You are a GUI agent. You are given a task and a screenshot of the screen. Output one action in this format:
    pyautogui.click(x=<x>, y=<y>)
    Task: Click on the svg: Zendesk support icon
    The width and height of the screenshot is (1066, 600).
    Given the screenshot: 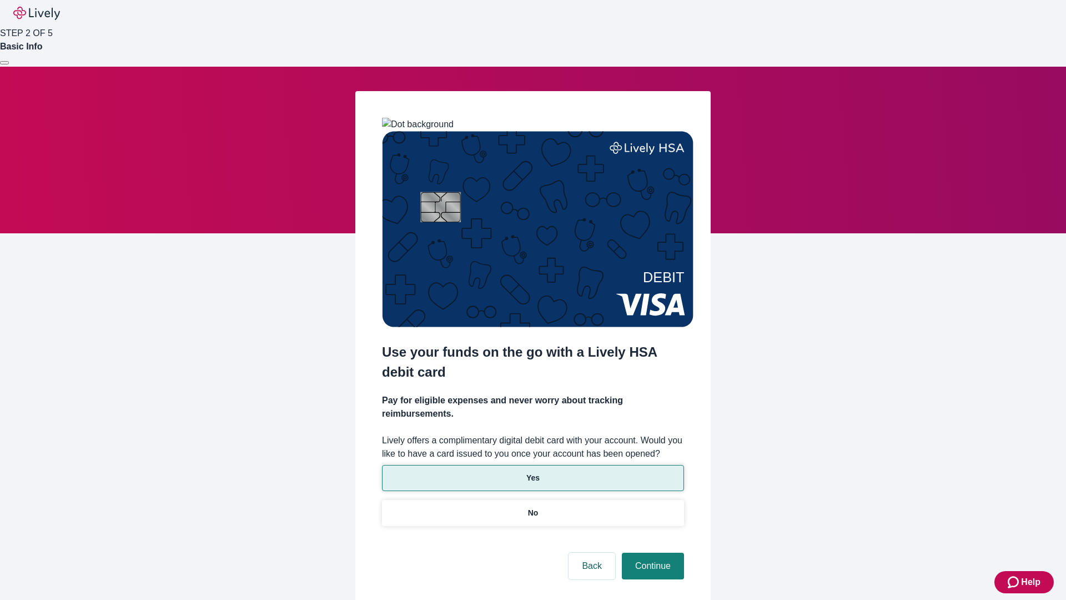 What is the action you would take?
    pyautogui.click(x=1014, y=582)
    